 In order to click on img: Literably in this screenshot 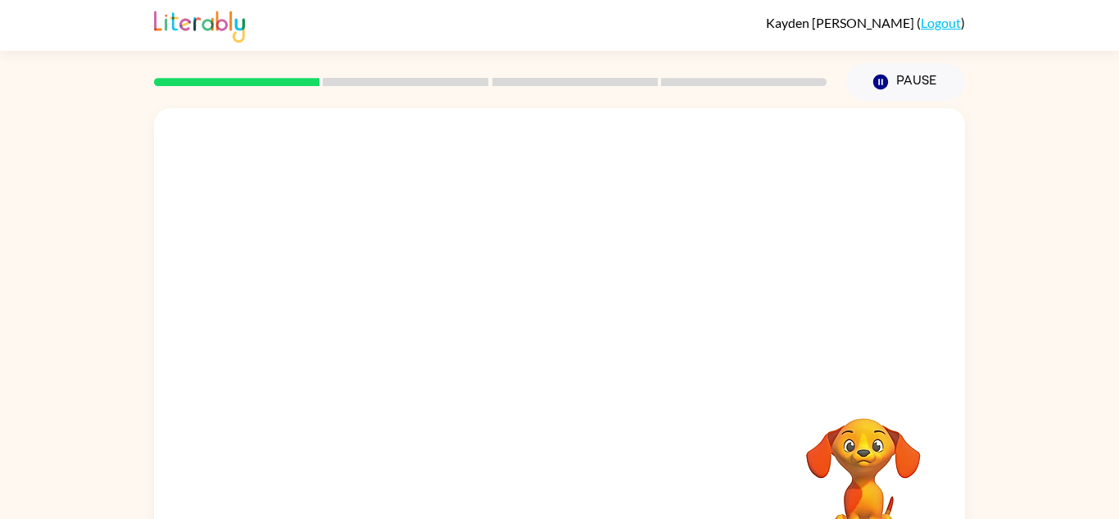, I will do `click(199, 25)`.